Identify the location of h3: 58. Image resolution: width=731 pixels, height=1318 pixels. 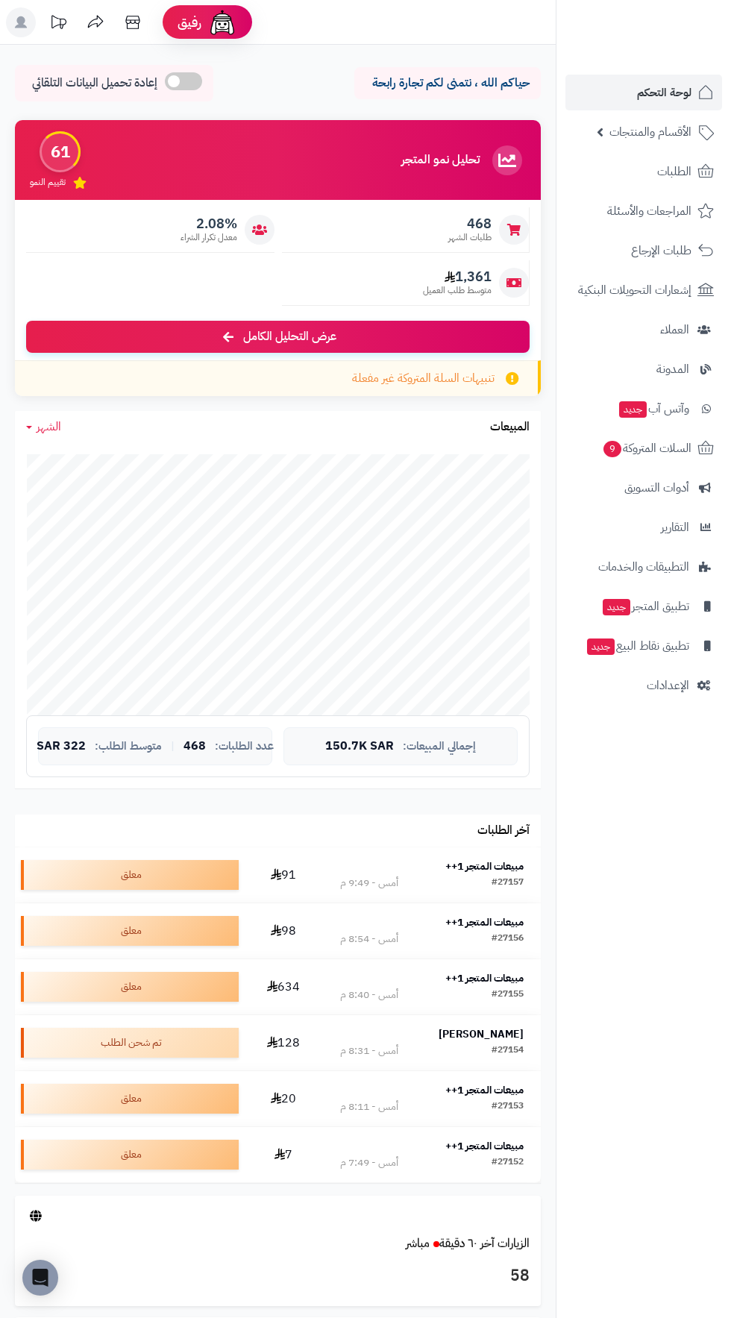
(277, 1276).